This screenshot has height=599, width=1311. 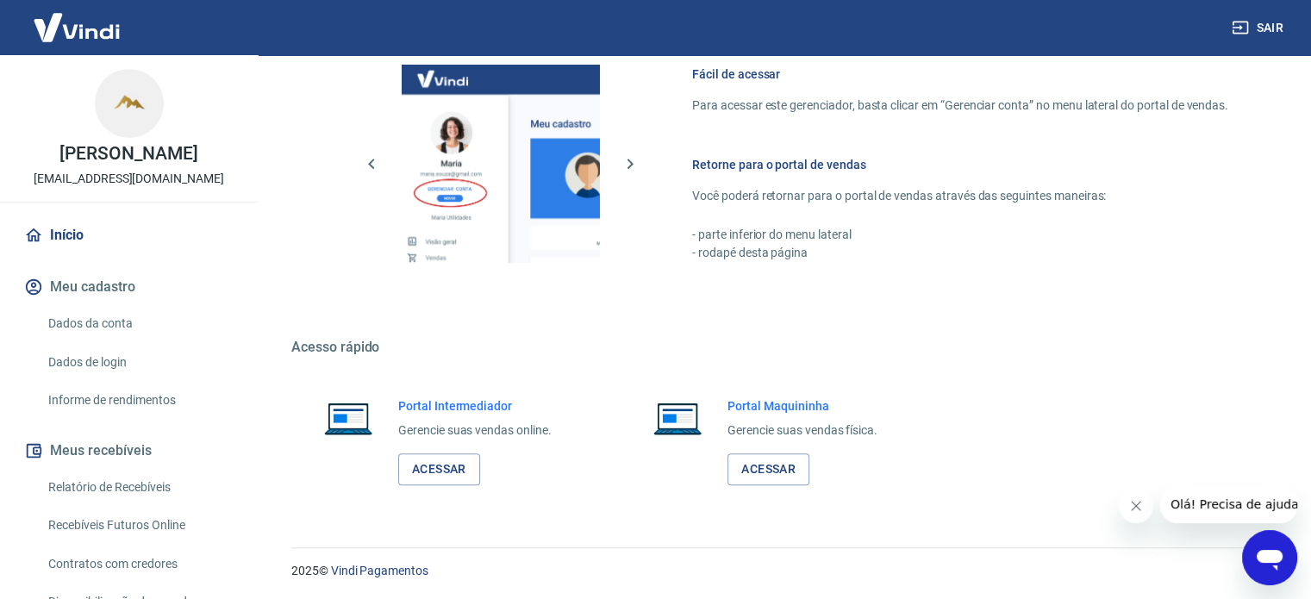 What do you see at coordinates (128, 451) in the screenshot?
I see `button: Meus recebíveis` at bounding box center [128, 451].